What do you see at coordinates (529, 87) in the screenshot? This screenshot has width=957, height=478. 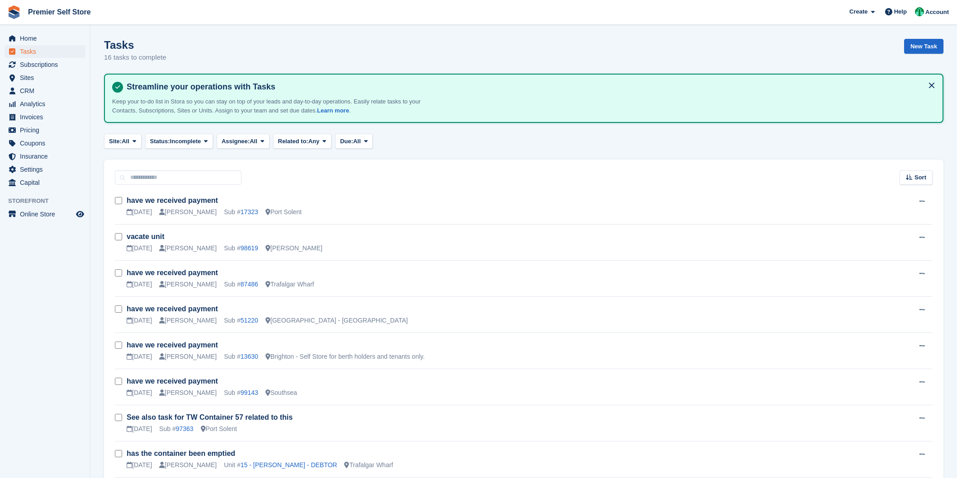 I see `h4: Streamline your operations with Tasks` at bounding box center [529, 87].